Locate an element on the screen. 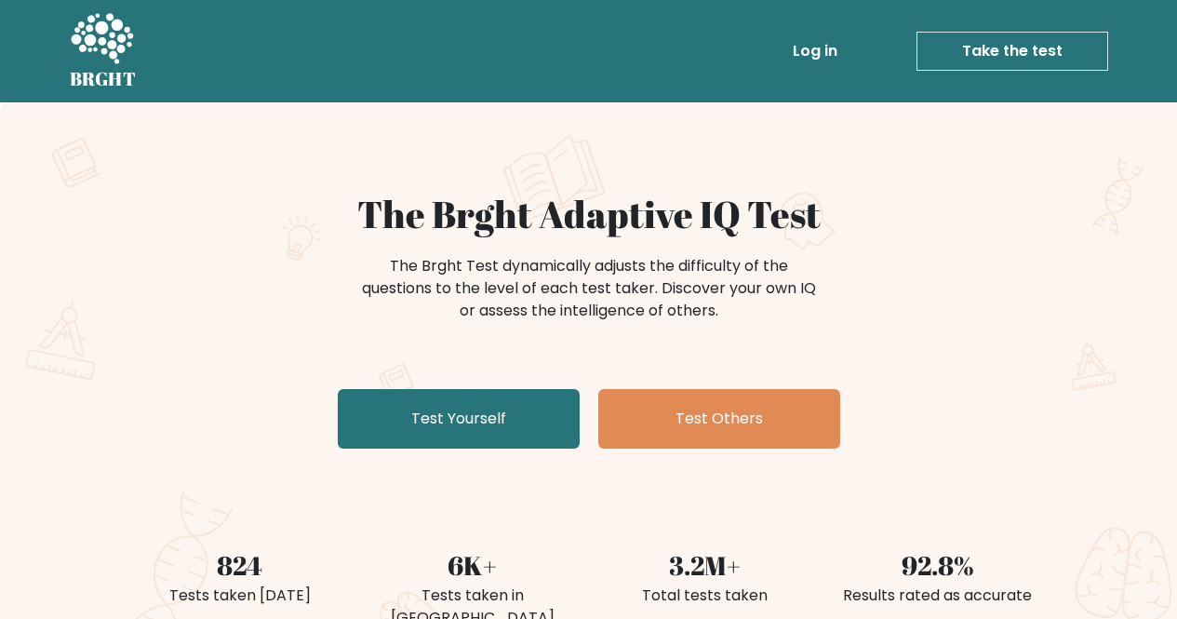 The height and width of the screenshot is (619, 1177). div: Results rated as accurate is located at coordinates (938, 596).